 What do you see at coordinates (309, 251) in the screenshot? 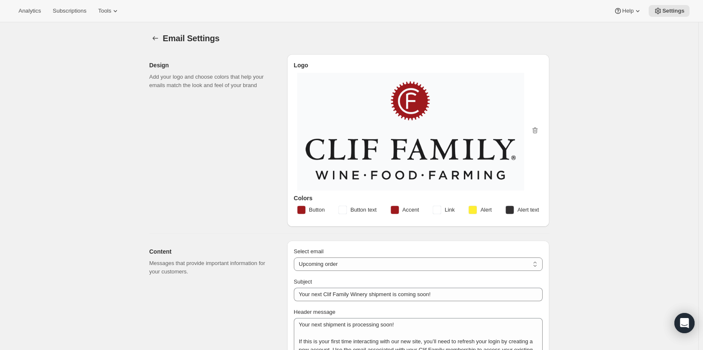
I see `span: Select email` at bounding box center [309, 251].